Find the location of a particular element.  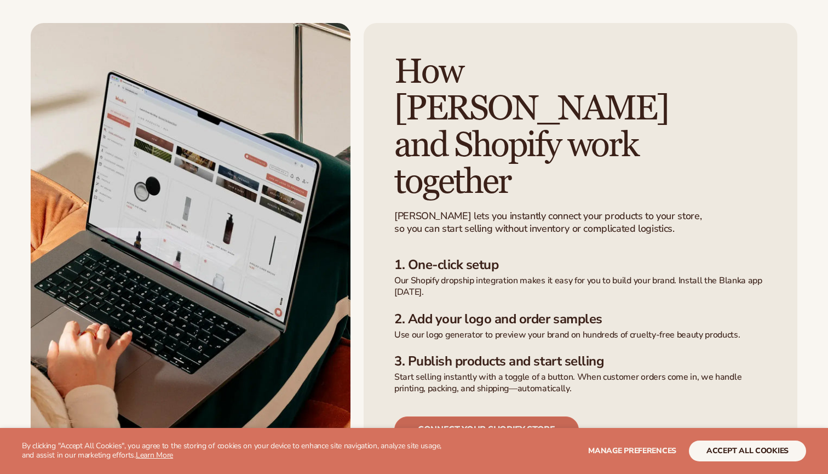

h3: 3. Publish products and start selling is located at coordinates (580, 361).